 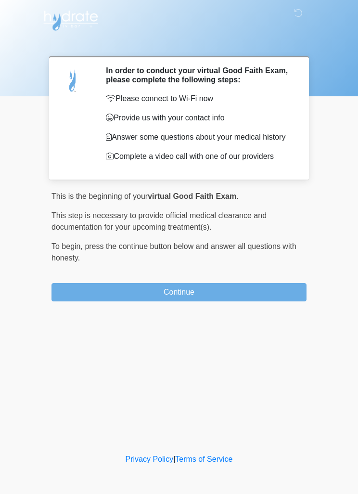 What do you see at coordinates (204, 459) in the screenshot?
I see `a: Terms of Service` at bounding box center [204, 459].